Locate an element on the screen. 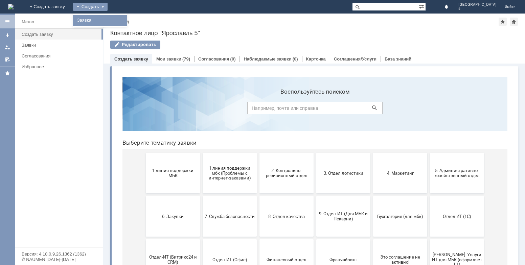  span: 7. Служба безопасности is located at coordinates (113, 144).